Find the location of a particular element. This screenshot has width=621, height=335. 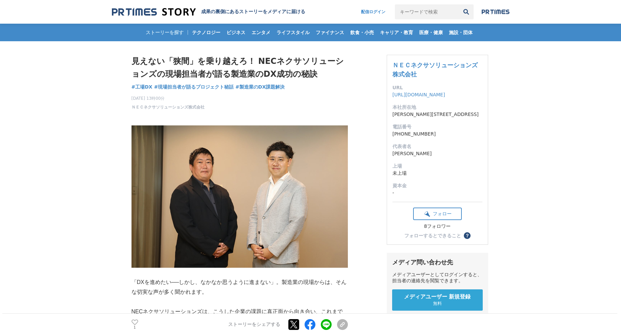

a: #工場DX is located at coordinates (142, 87).